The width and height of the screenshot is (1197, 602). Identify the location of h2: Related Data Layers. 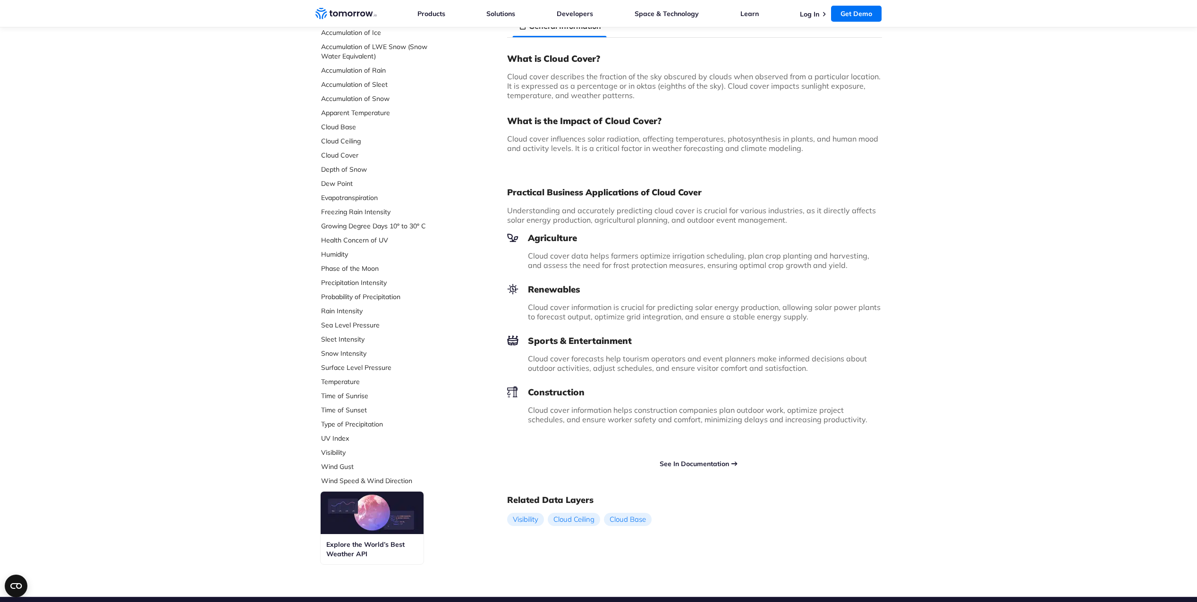
(695, 500).